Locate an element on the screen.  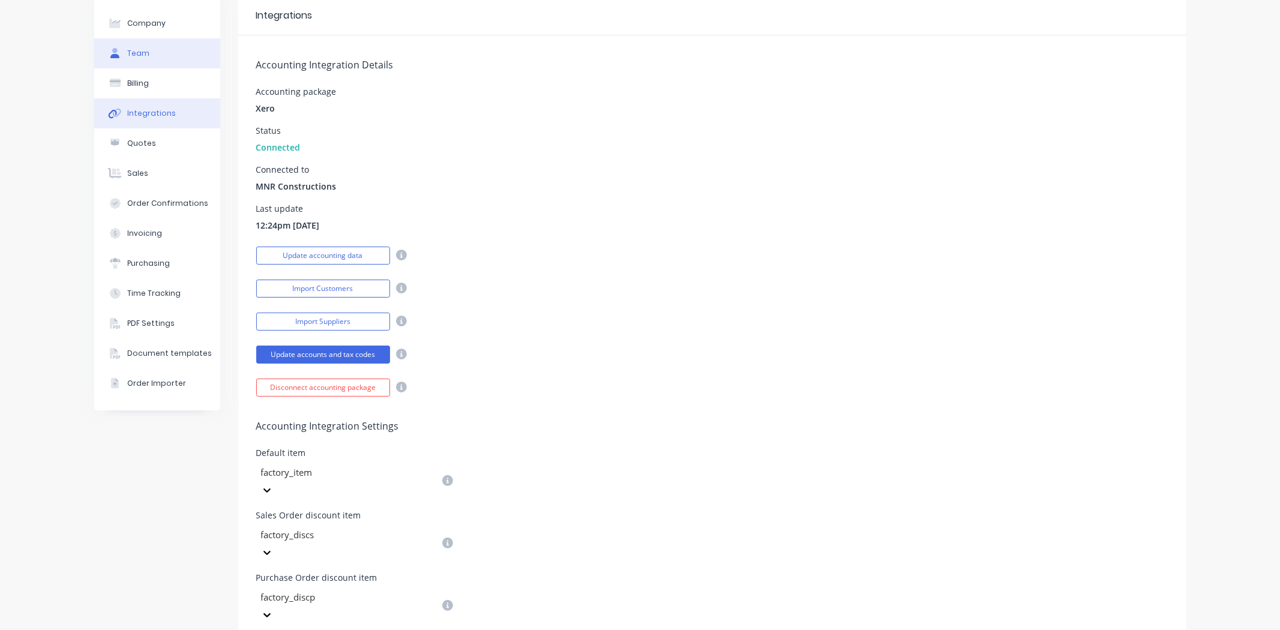
div: Purchasing is located at coordinates (148, 263).